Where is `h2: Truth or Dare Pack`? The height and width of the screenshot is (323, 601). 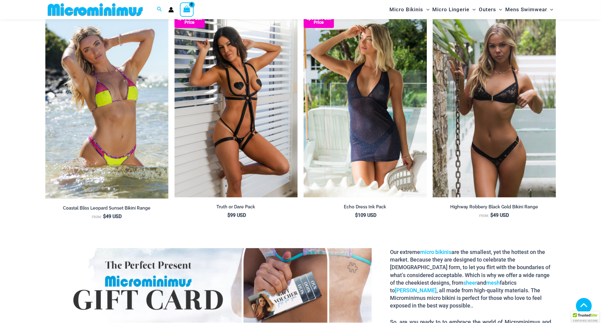 h2: Truth or Dare Pack is located at coordinates (236, 207).